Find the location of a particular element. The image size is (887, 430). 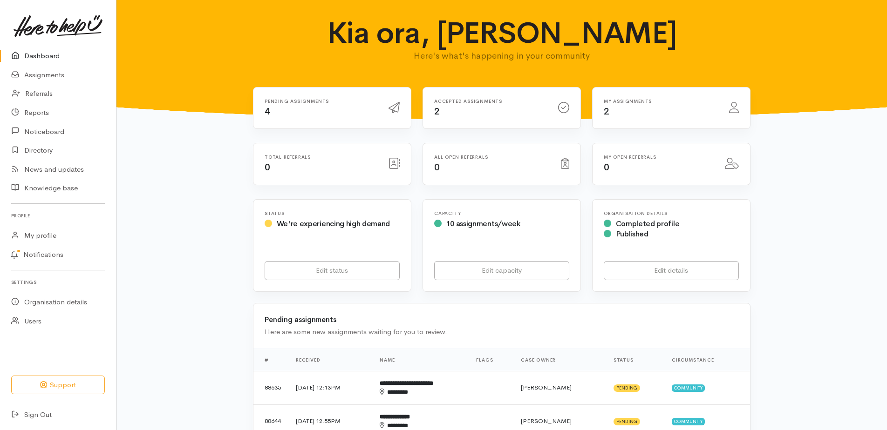

span: Completed profile is located at coordinates (647, 224).